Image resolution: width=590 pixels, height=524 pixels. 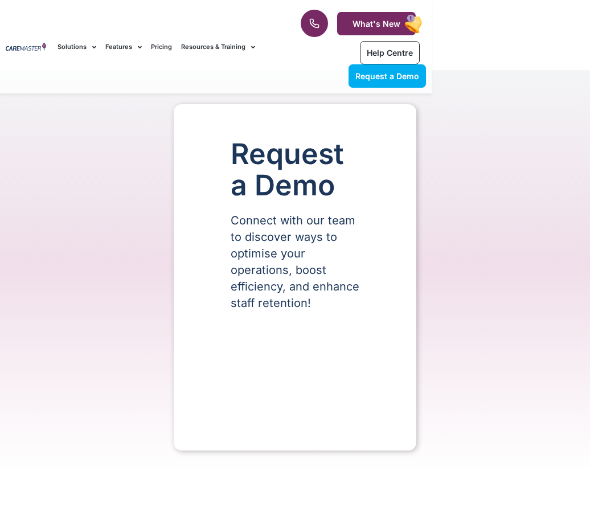 What do you see at coordinates (166, 47) in the screenshot?
I see `nav: Menu` at bounding box center [166, 47].